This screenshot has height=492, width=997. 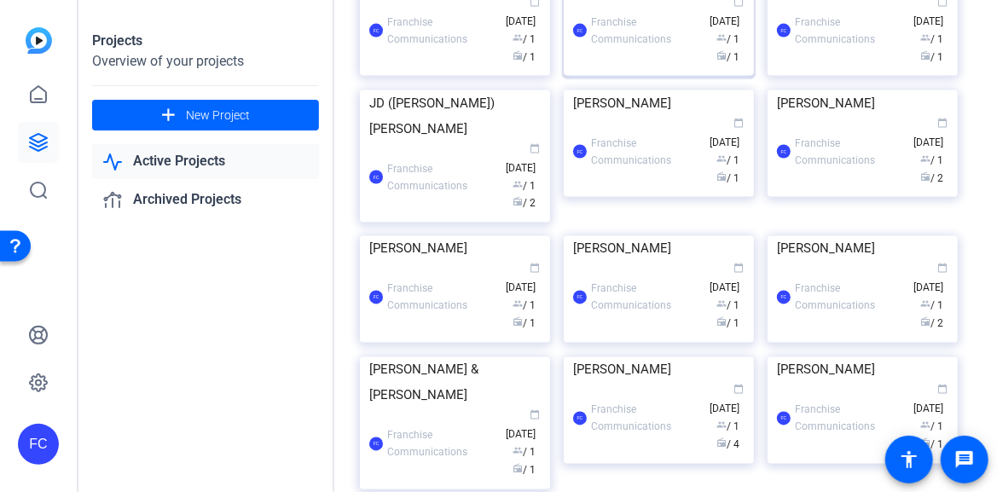 I want to click on mat-icon: add, so click(x=168, y=115).